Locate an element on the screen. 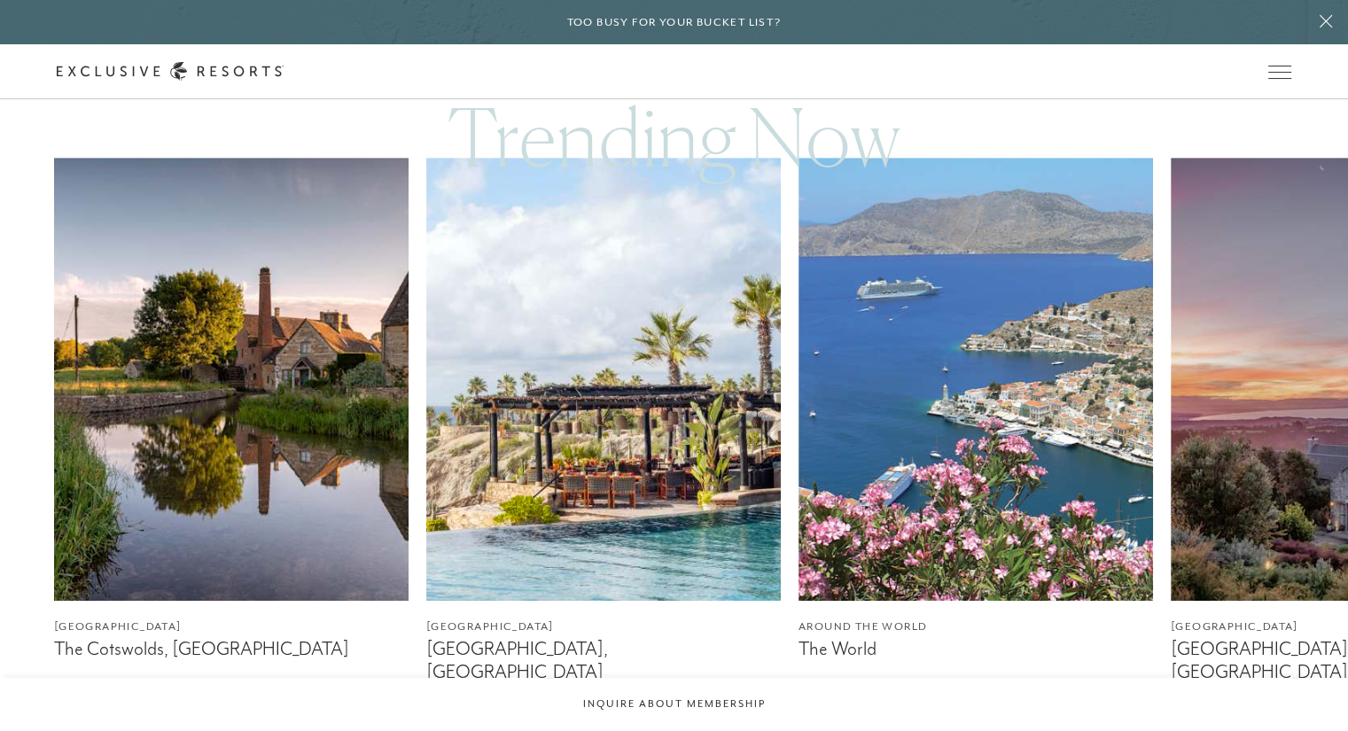  a: Around the WorldThe World is located at coordinates (976, 409).